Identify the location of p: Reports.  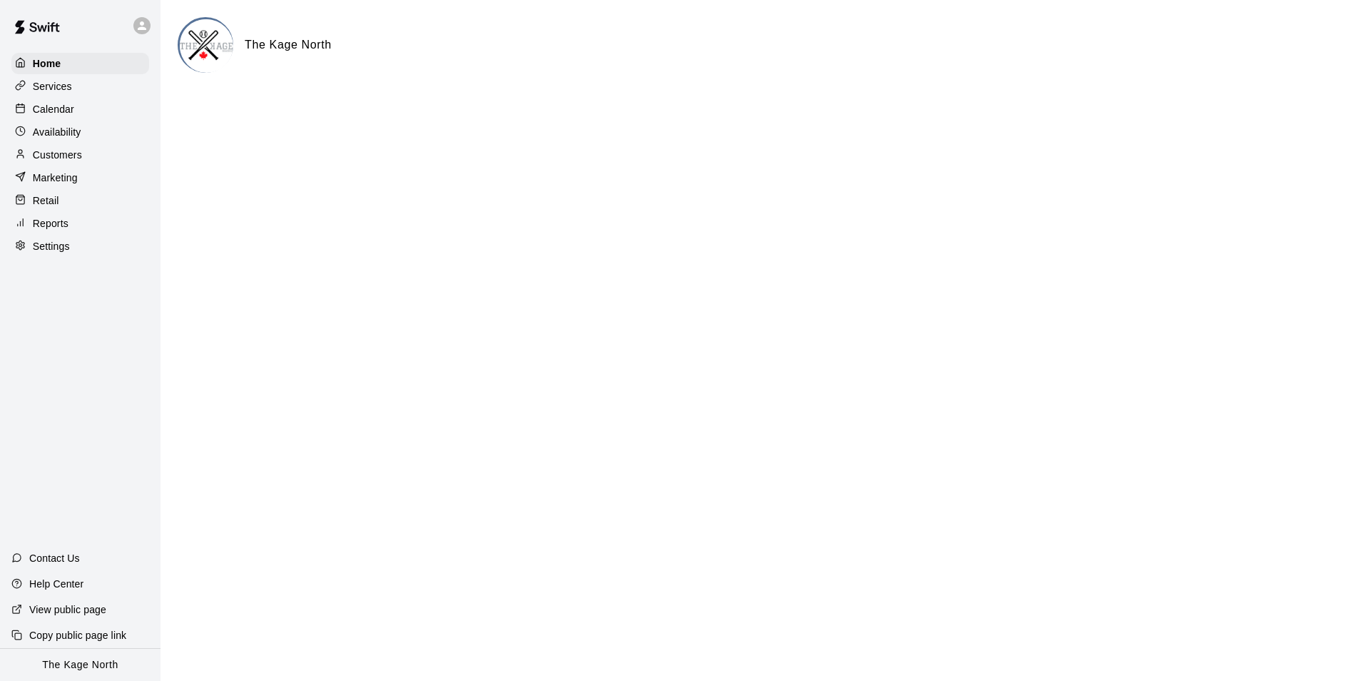
(51, 223).